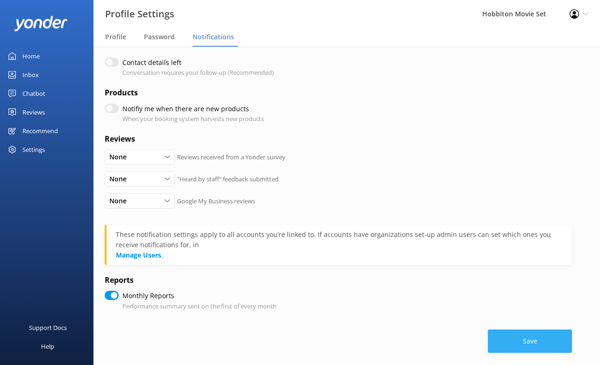 Image resolution: width=600 pixels, height=365 pixels. Describe the element at coordinates (191, 109) in the screenshot. I see `label: Notifiy me when there are new products` at that location.